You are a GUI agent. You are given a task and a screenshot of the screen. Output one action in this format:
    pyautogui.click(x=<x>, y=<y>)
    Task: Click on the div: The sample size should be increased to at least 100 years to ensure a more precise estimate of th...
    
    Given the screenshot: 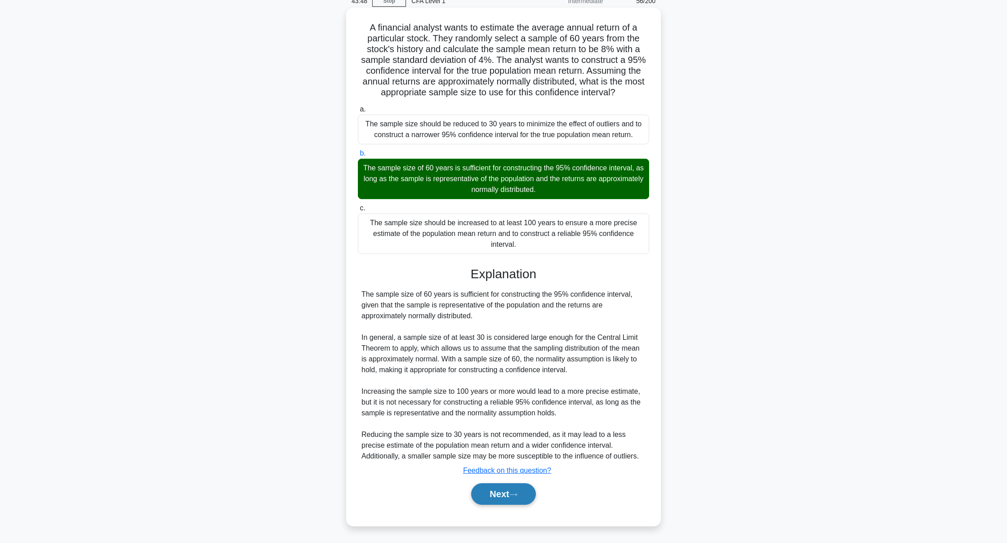 What is the action you would take?
    pyautogui.click(x=504, y=234)
    